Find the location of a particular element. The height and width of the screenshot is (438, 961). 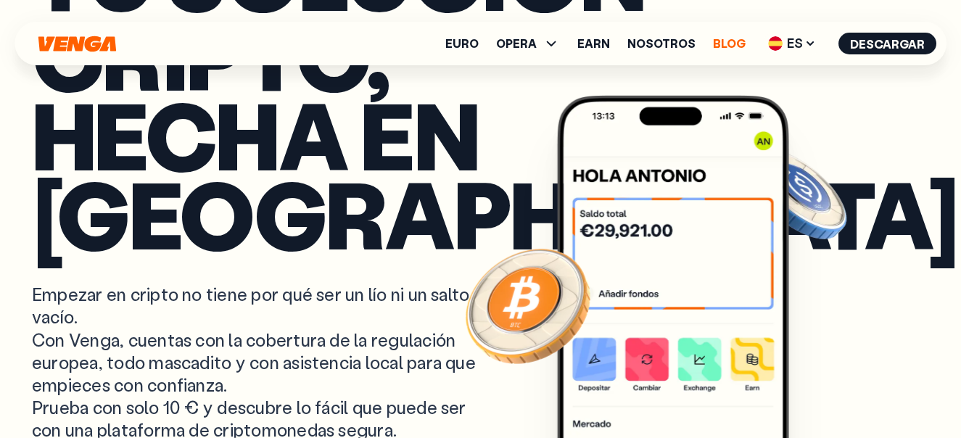

a: Inicio is located at coordinates (77, 44).